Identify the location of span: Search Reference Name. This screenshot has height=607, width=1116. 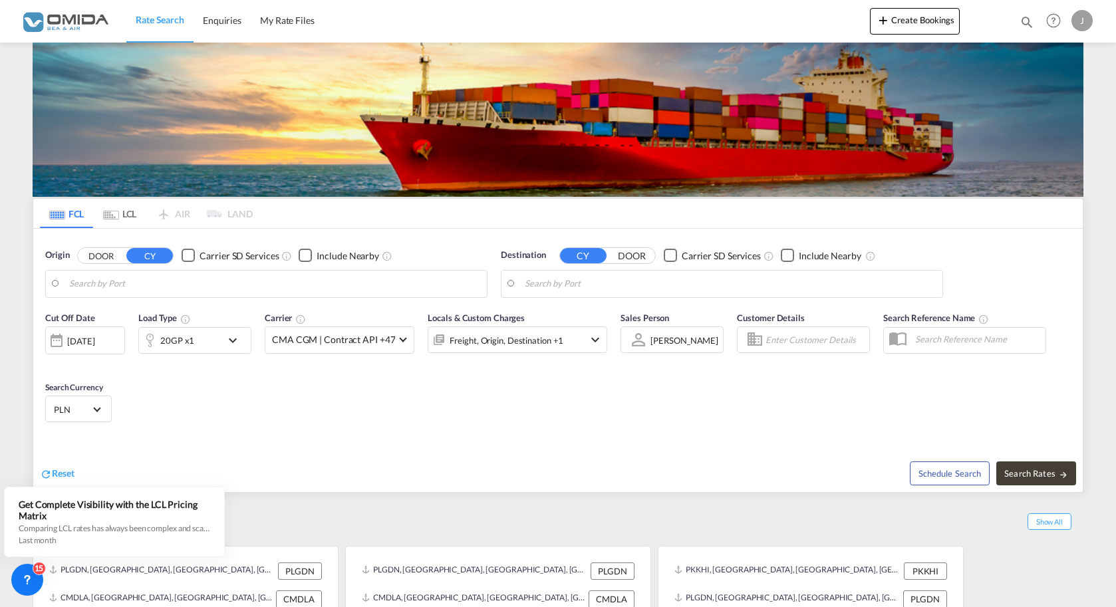
(936, 318).